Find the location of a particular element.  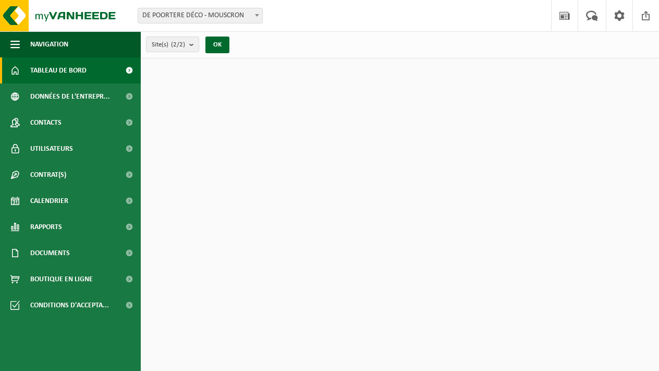

button: Site(s)(2/2) is located at coordinates (173, 44).